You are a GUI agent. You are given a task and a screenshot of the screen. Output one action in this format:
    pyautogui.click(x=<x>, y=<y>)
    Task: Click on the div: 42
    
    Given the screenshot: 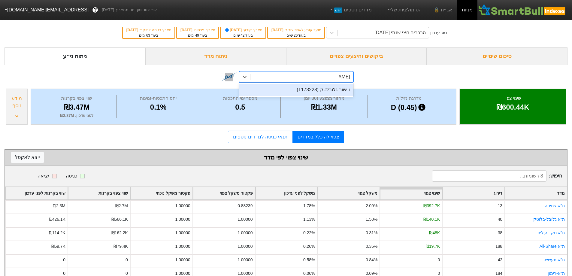 What is the action you would take?
    pyautogui.click(x=500, y=260)
    